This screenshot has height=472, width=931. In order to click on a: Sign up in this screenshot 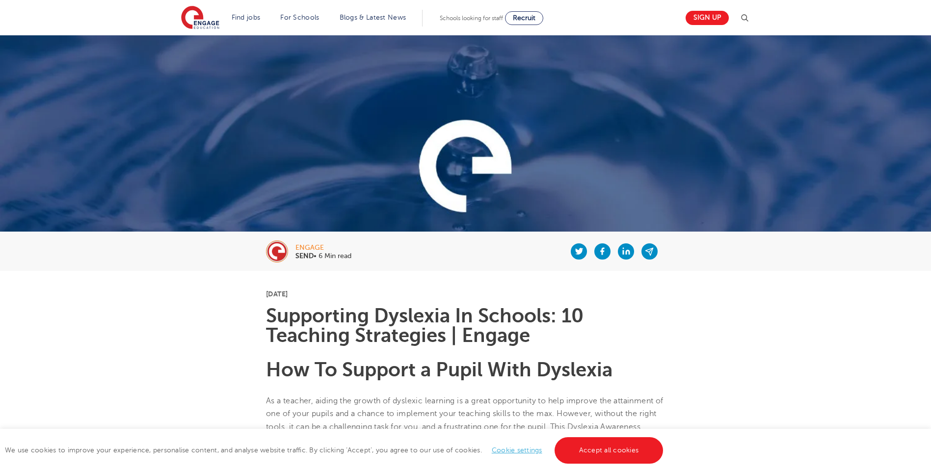, I will do `click(707, 18)`.